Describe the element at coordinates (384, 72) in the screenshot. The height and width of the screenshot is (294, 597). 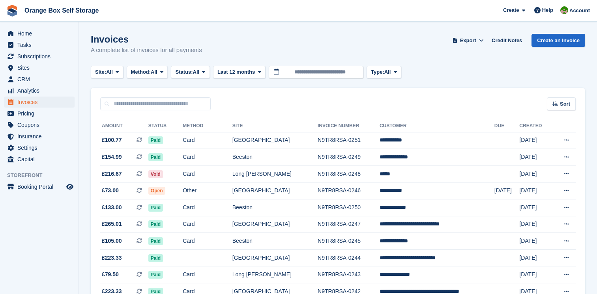
I see `button: Type: All` at that location.